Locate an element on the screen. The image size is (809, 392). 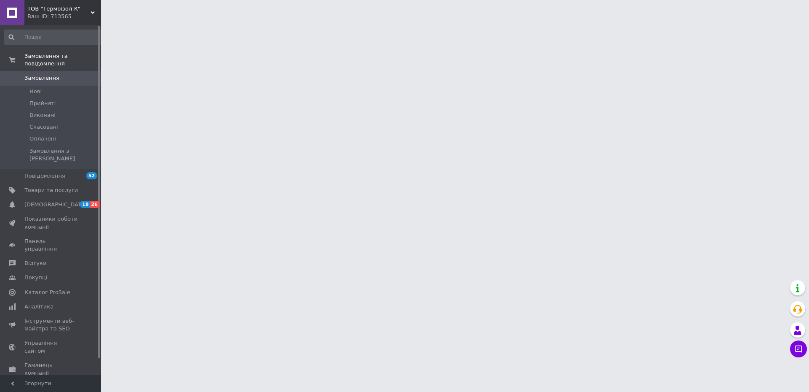
button: Чат з покупцем is located at coordinates (799, 349).